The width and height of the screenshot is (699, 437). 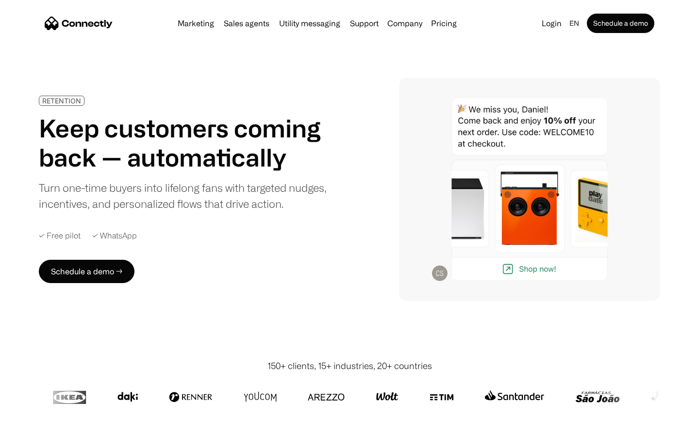 What do you see at coordinates (247, 23) in the screenshot?
I see `a: Sales agents` at bounding box center [247, 23].